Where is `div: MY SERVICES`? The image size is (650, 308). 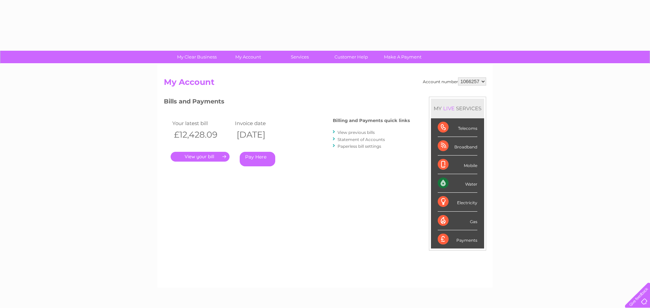
div: MY SERVICES is located at coordinates (457, 108).